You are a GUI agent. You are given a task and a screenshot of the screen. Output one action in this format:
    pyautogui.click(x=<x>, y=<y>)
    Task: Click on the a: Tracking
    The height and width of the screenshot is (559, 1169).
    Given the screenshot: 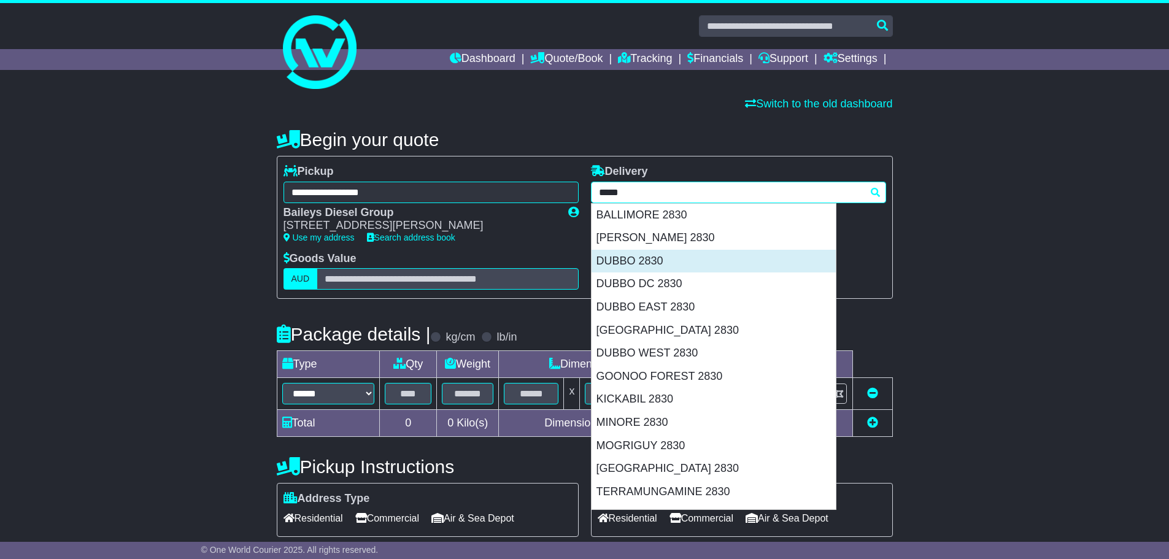 What is the action you would take?
    pyautogui.click(x=645, y=60)
    